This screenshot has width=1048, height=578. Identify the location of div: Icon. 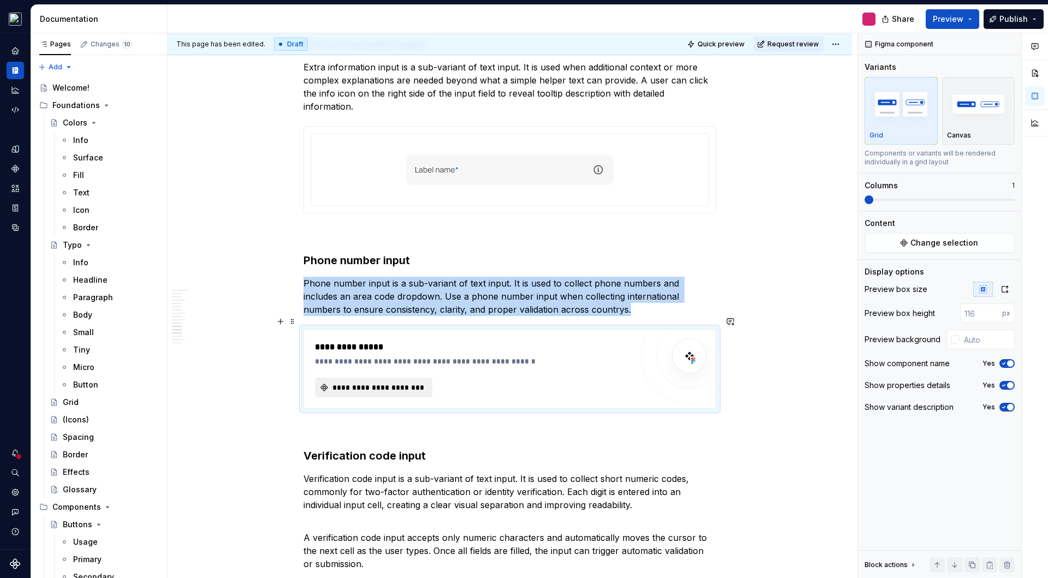
(81, 210).